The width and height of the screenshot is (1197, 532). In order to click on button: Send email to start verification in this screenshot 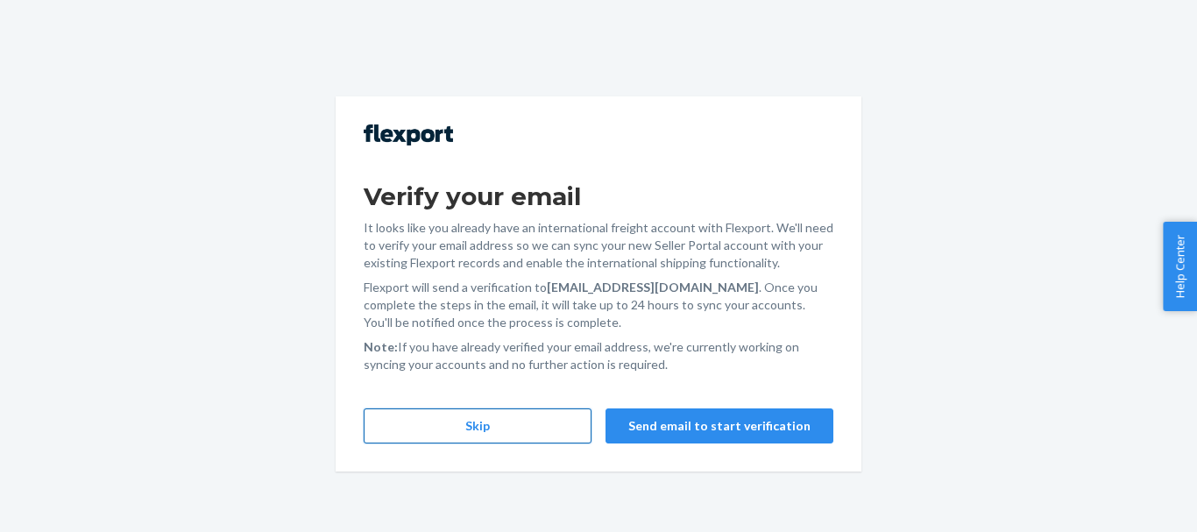, I will do `click(719, 426)`.